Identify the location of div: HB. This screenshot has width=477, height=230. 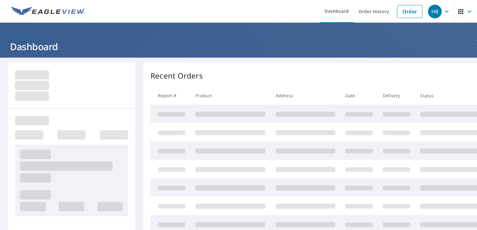
(435, 12).